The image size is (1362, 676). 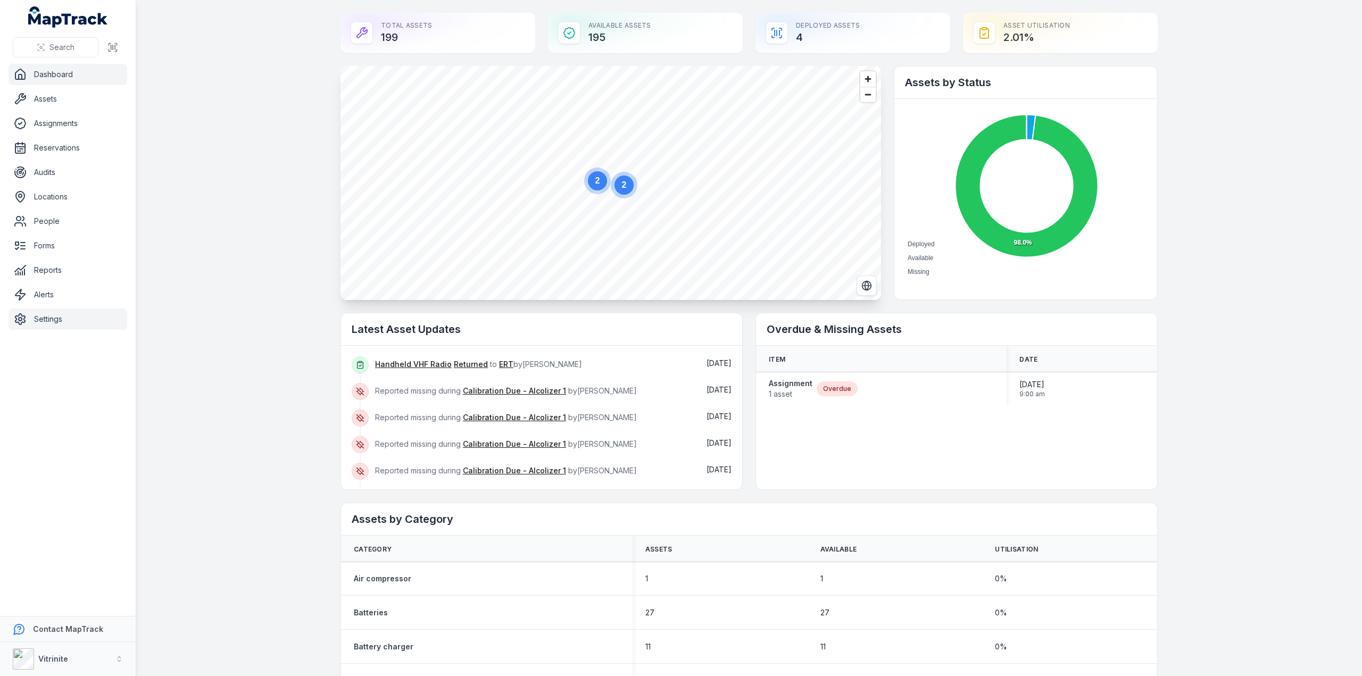 What do you see at coordinates (659, 550) in the screenshot?
I see `span: Assets` at bounding box center [659, 550].